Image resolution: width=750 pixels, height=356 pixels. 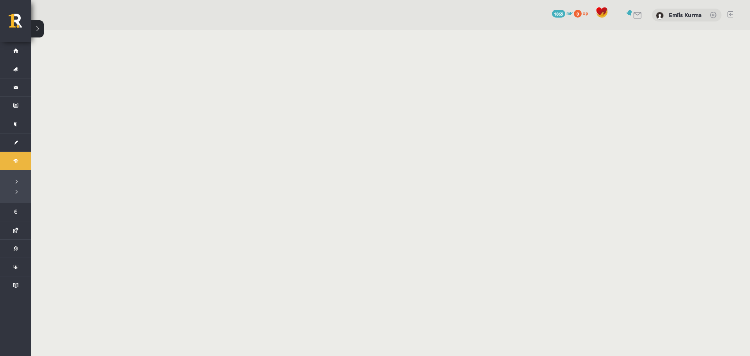 What do you see at coordinates (660, 16) in the screenshot?
I see `img: Emīls Kurma` at bounding box center [660, 16].